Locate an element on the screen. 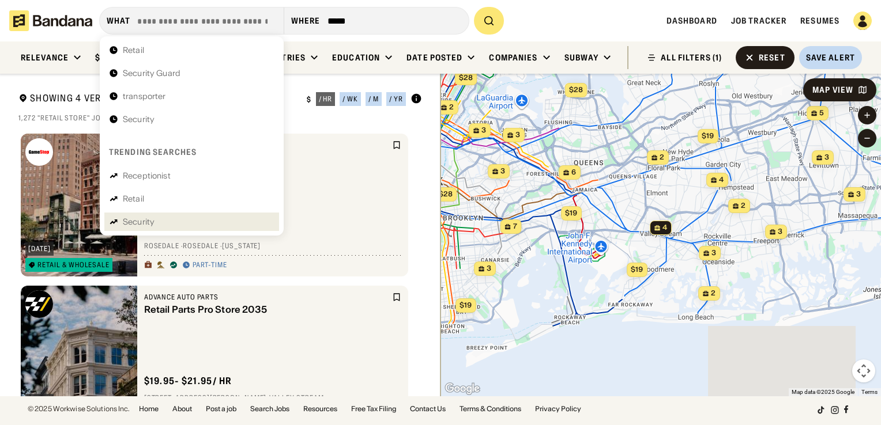 The width and height of the screenshot is (881, 425). img: Google is located at coordinates (462, 389).